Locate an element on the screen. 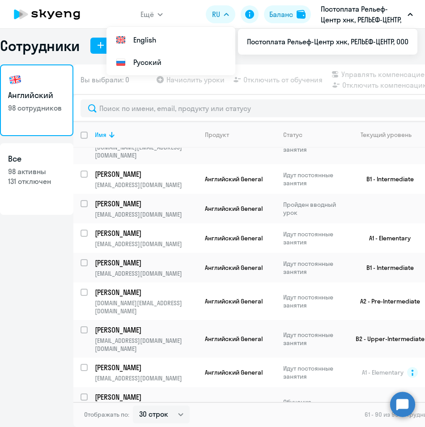  div: Статус is located at coordinates (293, 135).